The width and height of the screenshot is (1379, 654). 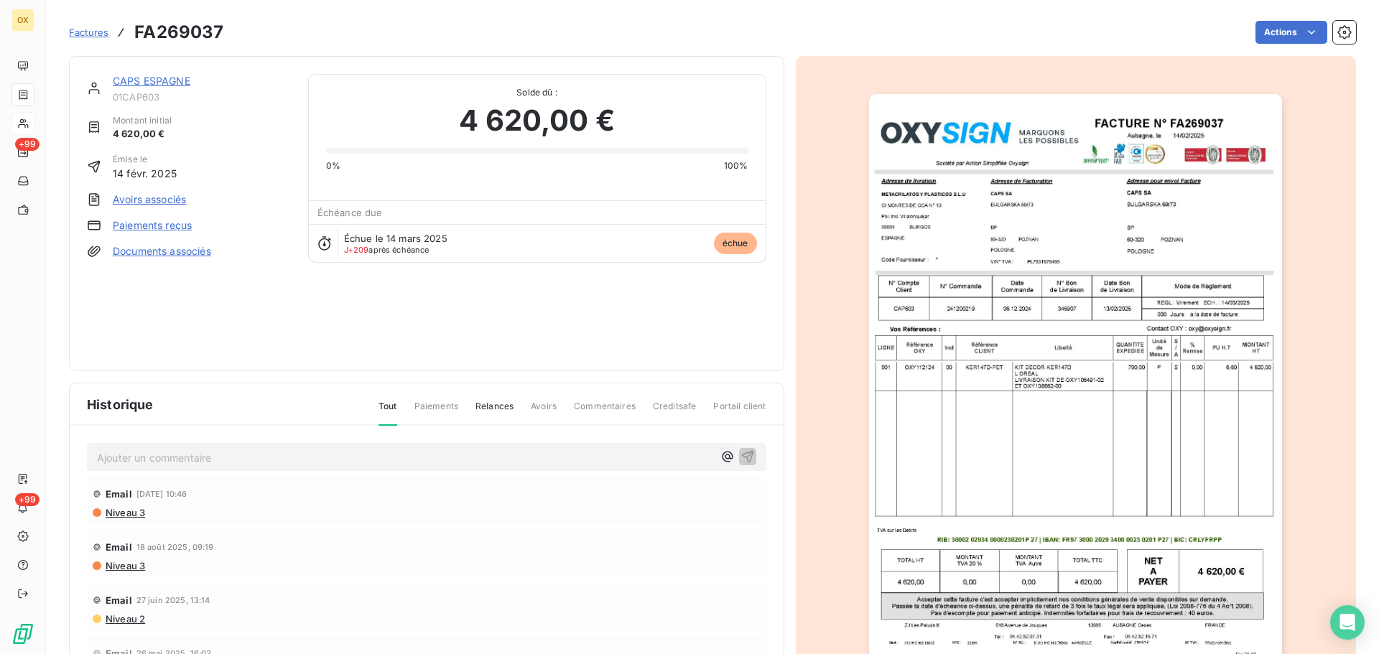 What do you see at coordinates (202, 97) in the screenshot?
I see `span: 01CAP603` at bounding box center [202, 97].